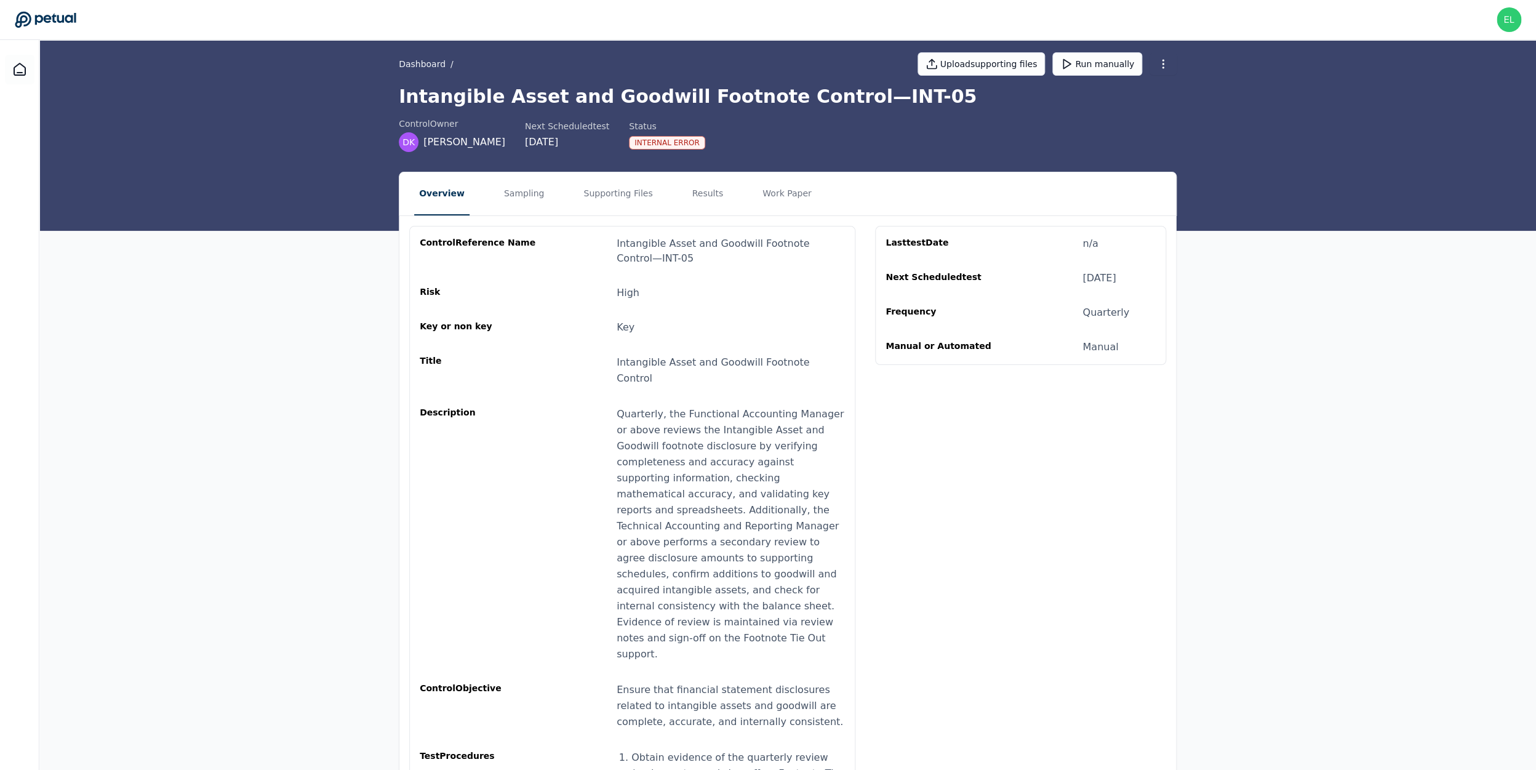  Describe the element at coordinates (1101, 347) in the screenshot. I see `div: Manual` at that location.